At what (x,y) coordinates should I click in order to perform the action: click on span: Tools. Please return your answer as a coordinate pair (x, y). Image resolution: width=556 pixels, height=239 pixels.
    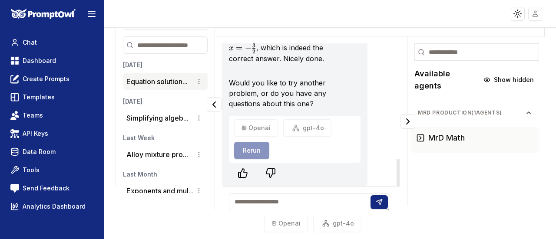
    Looking at the image, I should click on (31, 170).